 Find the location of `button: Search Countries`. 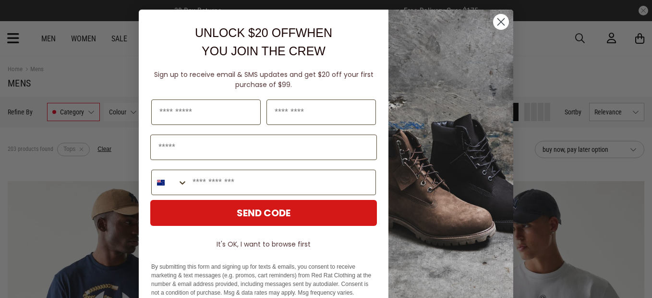

button: Search Countries is located at coordinates (170, 182).